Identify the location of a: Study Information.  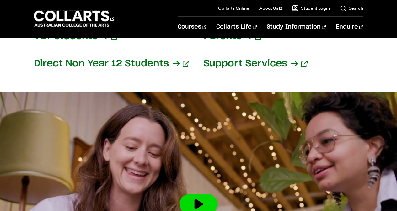
(296, 27).